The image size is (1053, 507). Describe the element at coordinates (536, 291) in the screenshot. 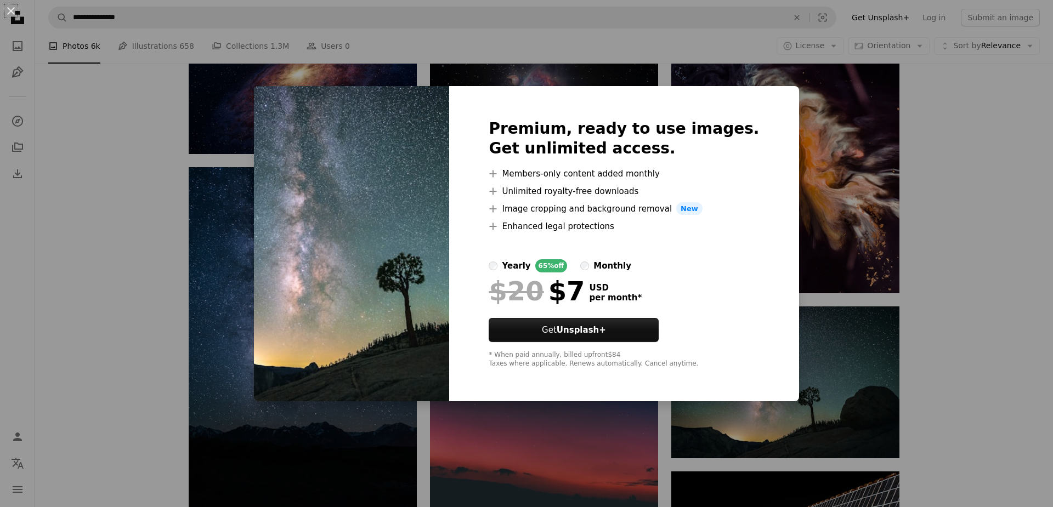

I see `div: $7` at that location.